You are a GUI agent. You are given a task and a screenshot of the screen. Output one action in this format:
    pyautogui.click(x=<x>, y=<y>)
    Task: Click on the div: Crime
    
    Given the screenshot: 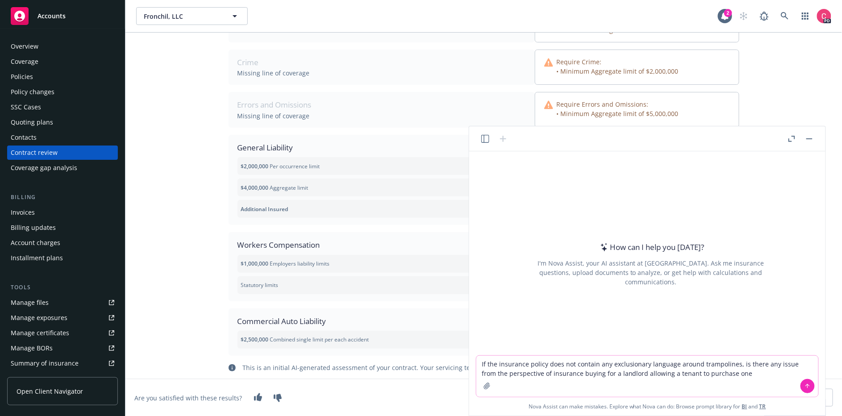 What is the action you would take?
    pyautogui.click(x=382, y=62)
    